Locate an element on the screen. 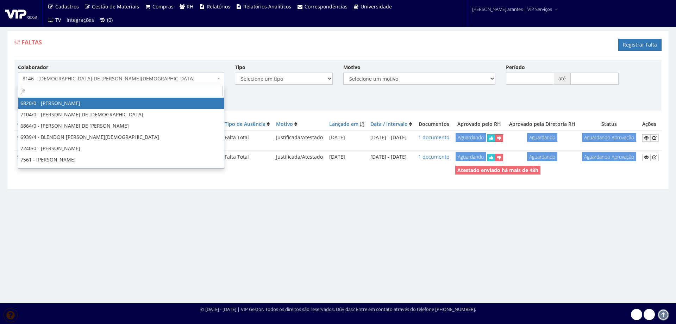  a: Registrar Falta is located at coordinates (640, 45).